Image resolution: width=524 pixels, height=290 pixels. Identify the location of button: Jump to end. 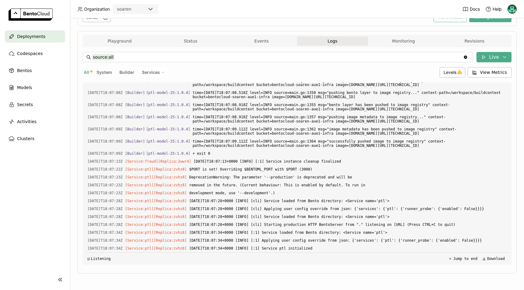
(462, 259).